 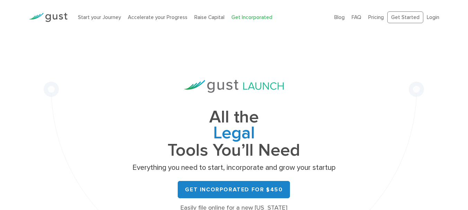 I want to click on img: Gust Launch Logo, so click(x=234, y=86).